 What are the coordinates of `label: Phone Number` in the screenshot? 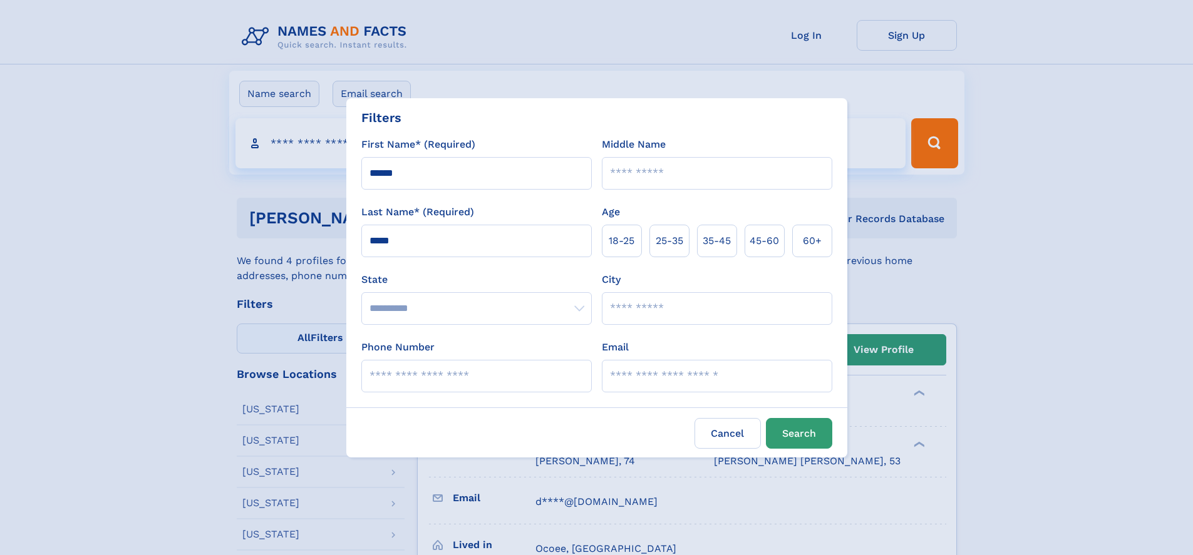 It's located at (398, 348).